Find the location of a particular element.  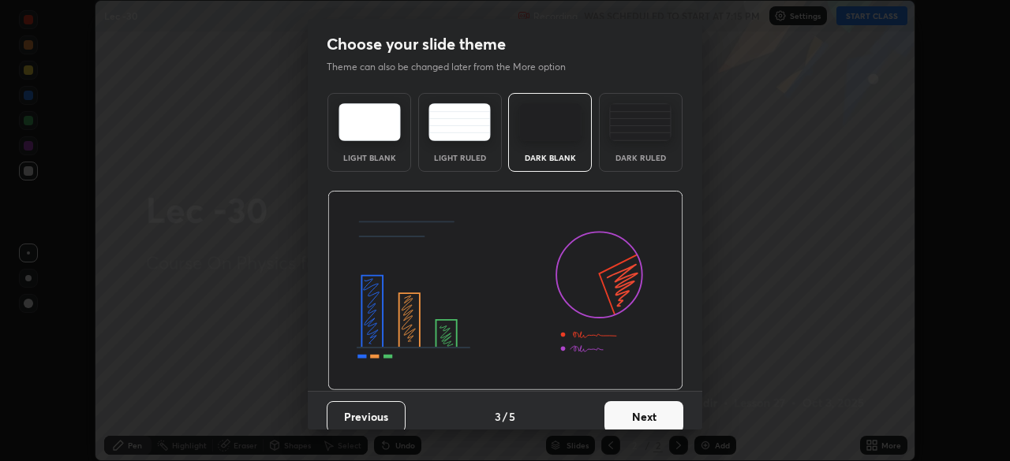

img: lightTheme.e5ed3b09.svg is located at coordinates (369, 122).